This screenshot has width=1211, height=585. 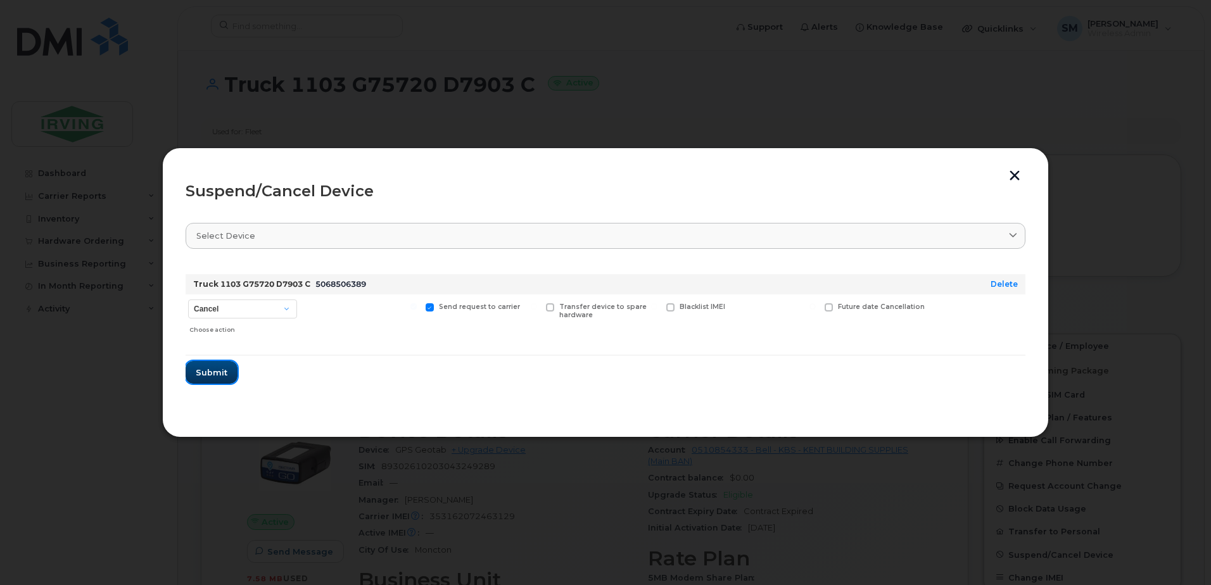 I want to click on div: Suspend/Cancel Device, so click(x=606, y=191).